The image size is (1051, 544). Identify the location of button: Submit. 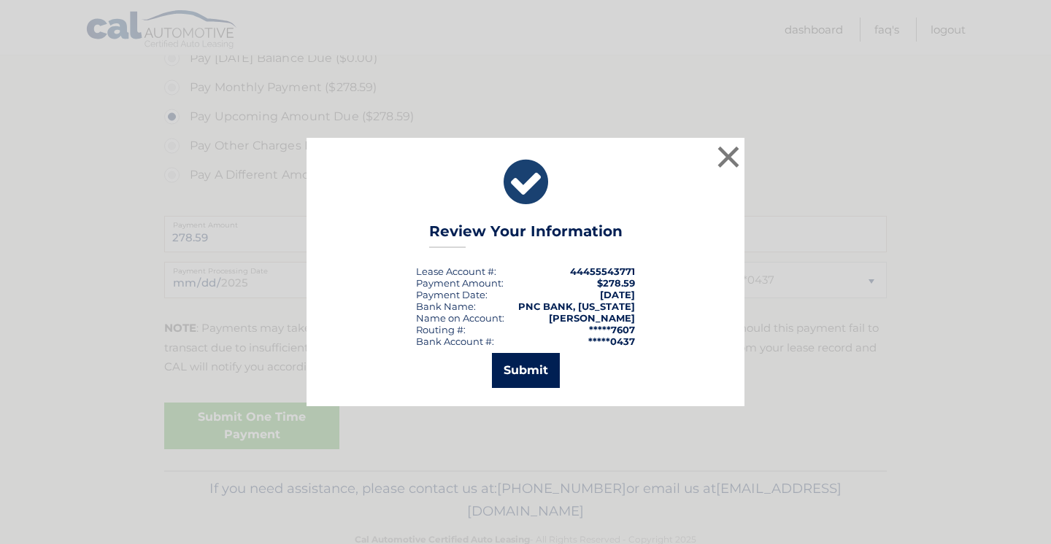
(525, 371).